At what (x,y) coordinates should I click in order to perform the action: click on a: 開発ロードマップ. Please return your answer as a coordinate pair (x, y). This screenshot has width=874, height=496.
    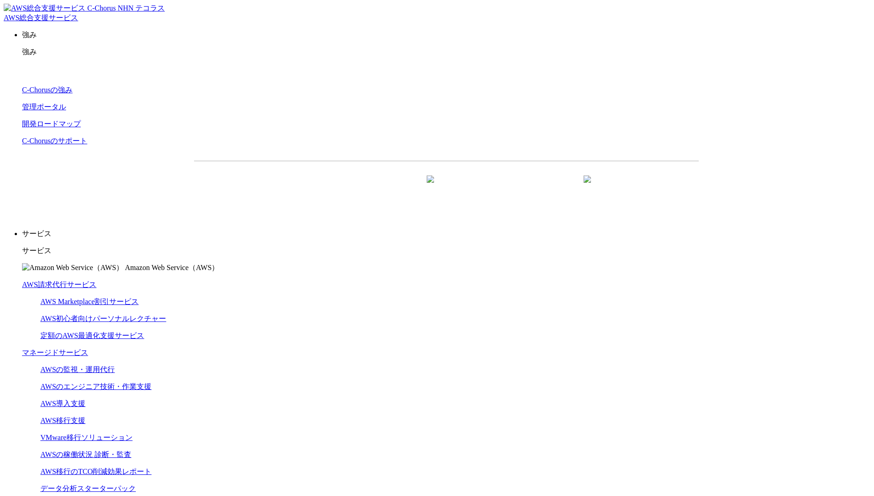
    Looking at the image, I should click on (51, 123).